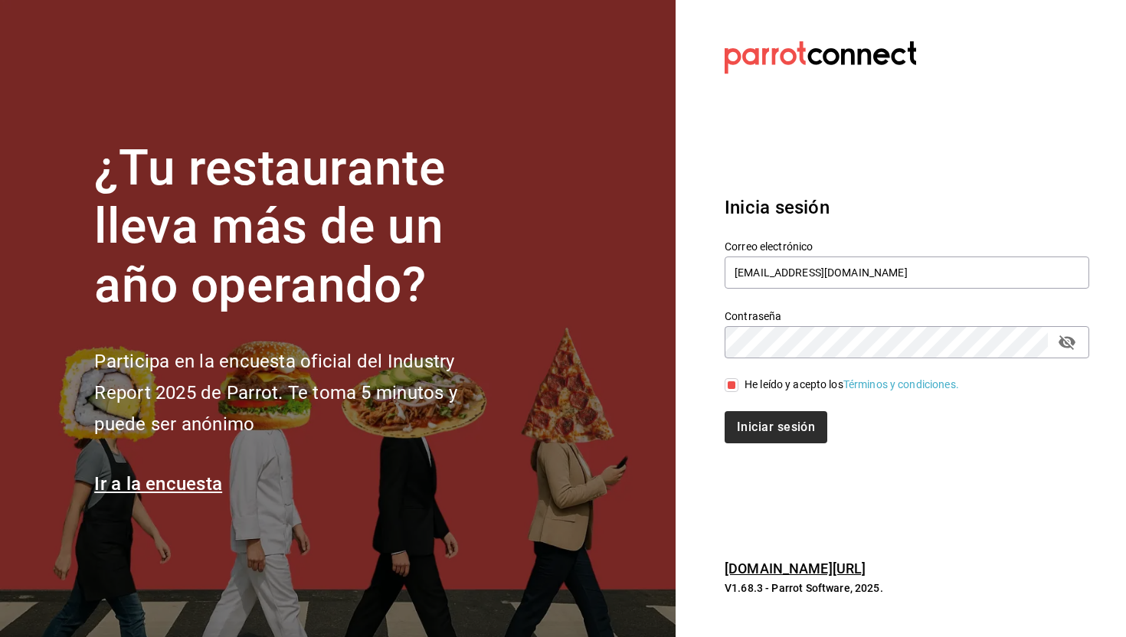  Describe the element at coordinates (776, 427) in the screenshot. I see `button: Iniciar sesión` at that location.